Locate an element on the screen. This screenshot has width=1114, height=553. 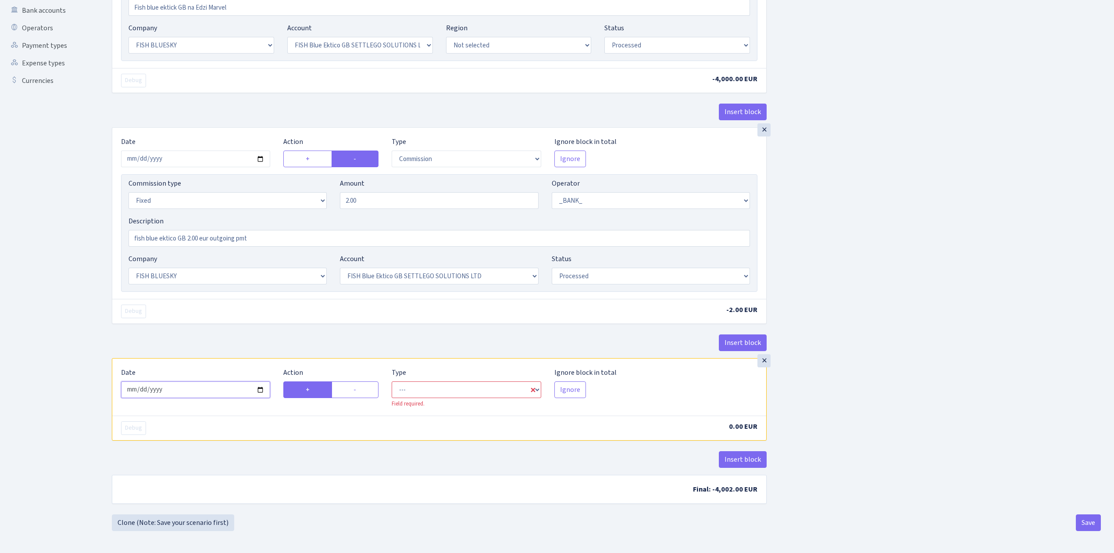
a: Payment types is located at coordinates (48, 46).